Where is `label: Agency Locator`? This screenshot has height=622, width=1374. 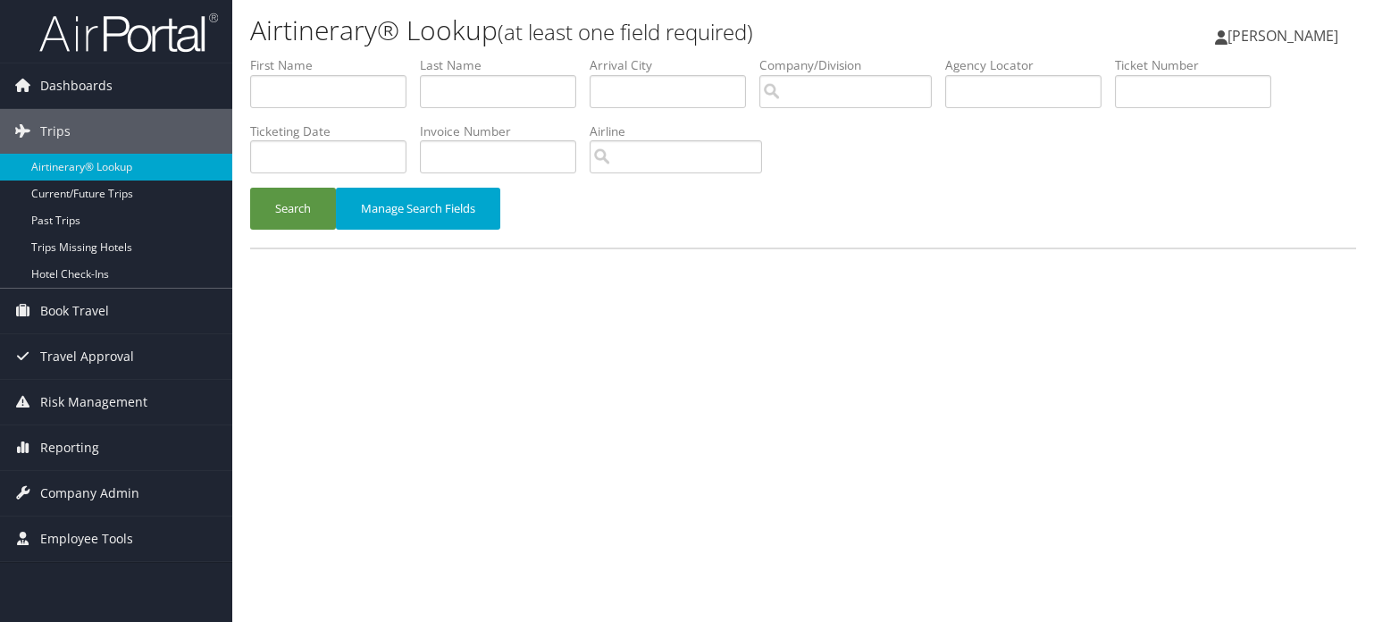
label: Agency Locator is located at coordinates (1030, 65).